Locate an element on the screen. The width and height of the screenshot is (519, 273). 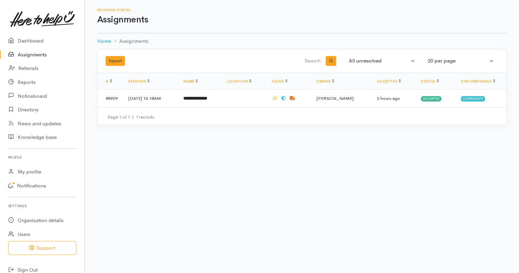
time: 2 hours ago is located at coordinates (388, 98).